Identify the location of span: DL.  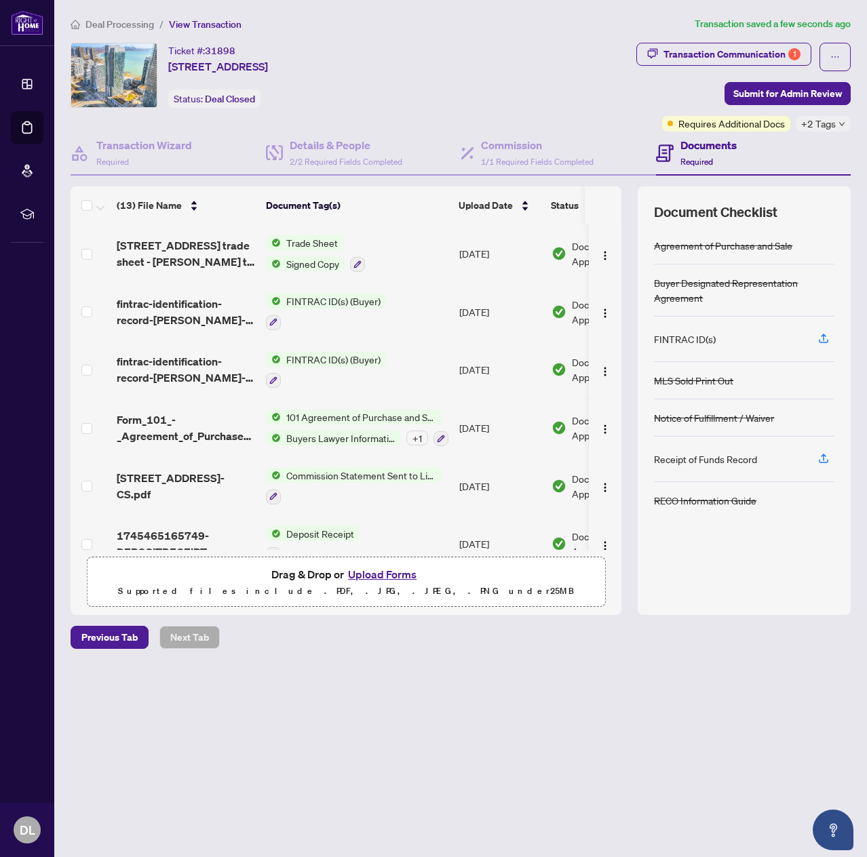
(27, 830).